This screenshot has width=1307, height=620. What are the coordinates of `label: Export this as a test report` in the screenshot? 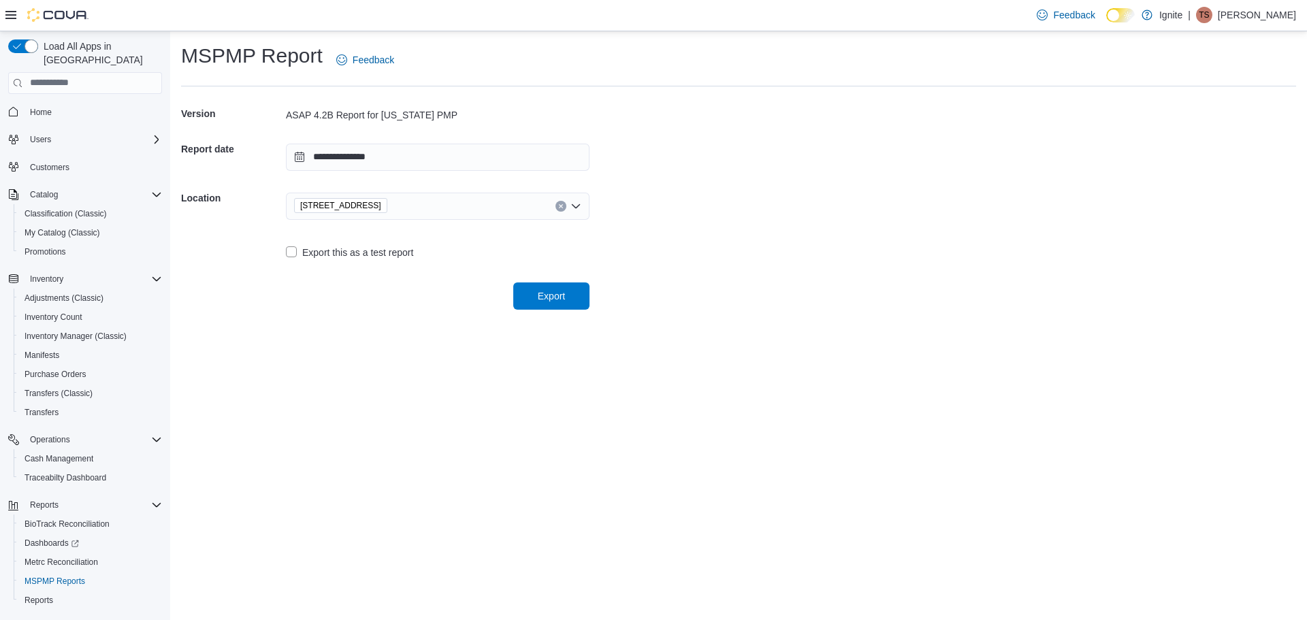 It's located at (349, 253).